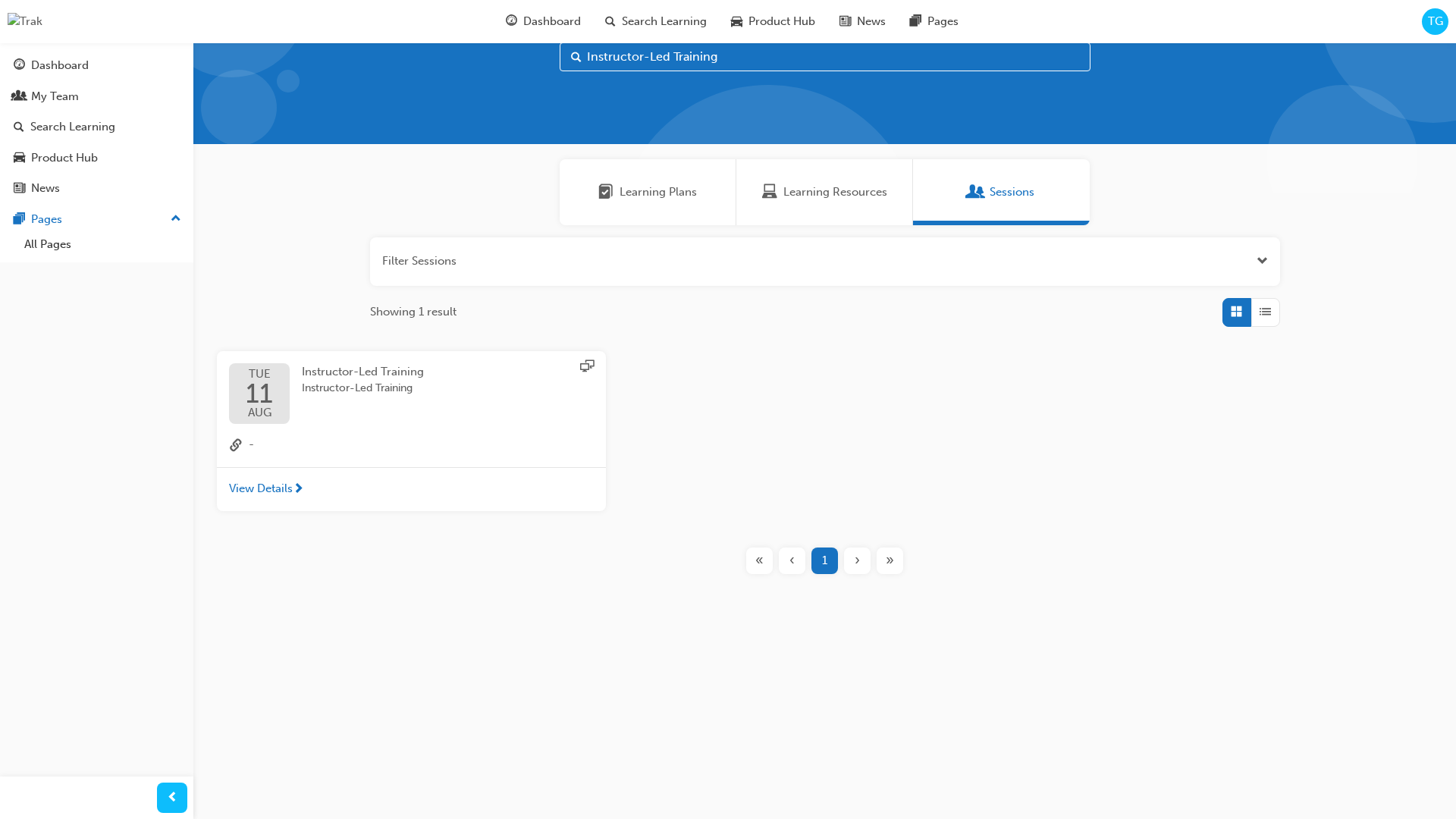  I want to click on input: Search..., so click(825, 57).